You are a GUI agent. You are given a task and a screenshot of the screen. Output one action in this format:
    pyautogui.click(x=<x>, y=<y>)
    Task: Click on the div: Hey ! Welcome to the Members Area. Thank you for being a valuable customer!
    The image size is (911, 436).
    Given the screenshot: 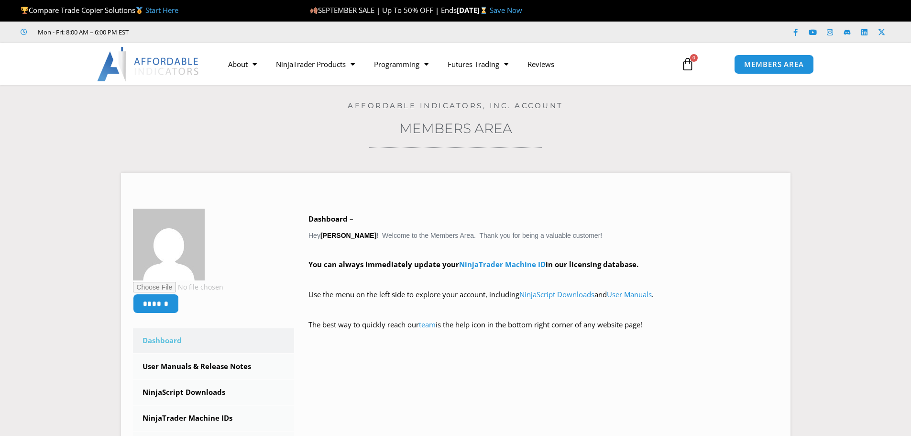 What is the action you would take?
    pyautogui.click(x=543, y=278)
    